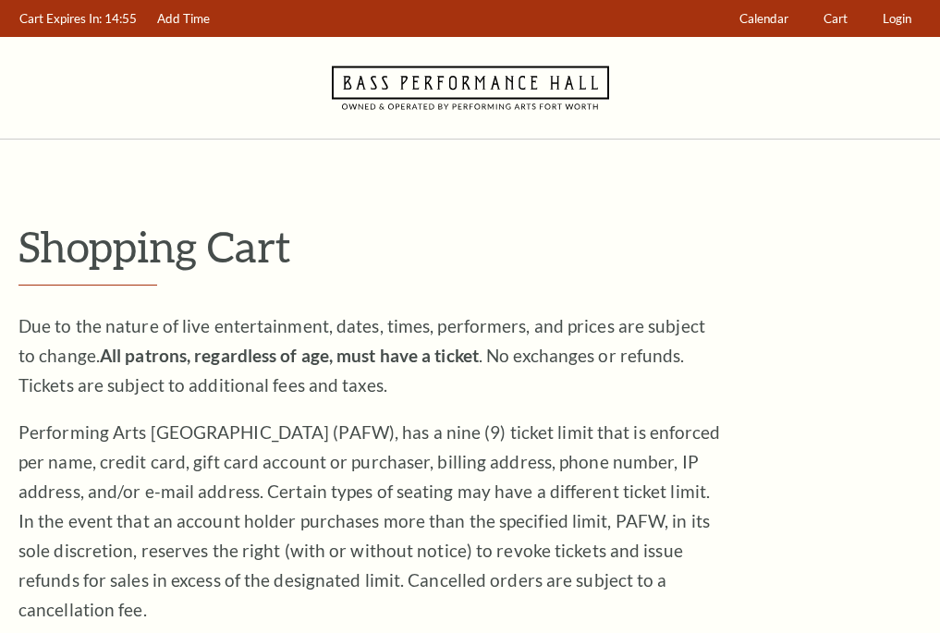 The height and width of the screenshot is (633, 940). What do you see at coordinates (361, 355) in the screenshot?
I see `span: Due to the nature of live entertainment, dates, times, performers, and prices are subject to chan...` at bounding box center [361, 355].